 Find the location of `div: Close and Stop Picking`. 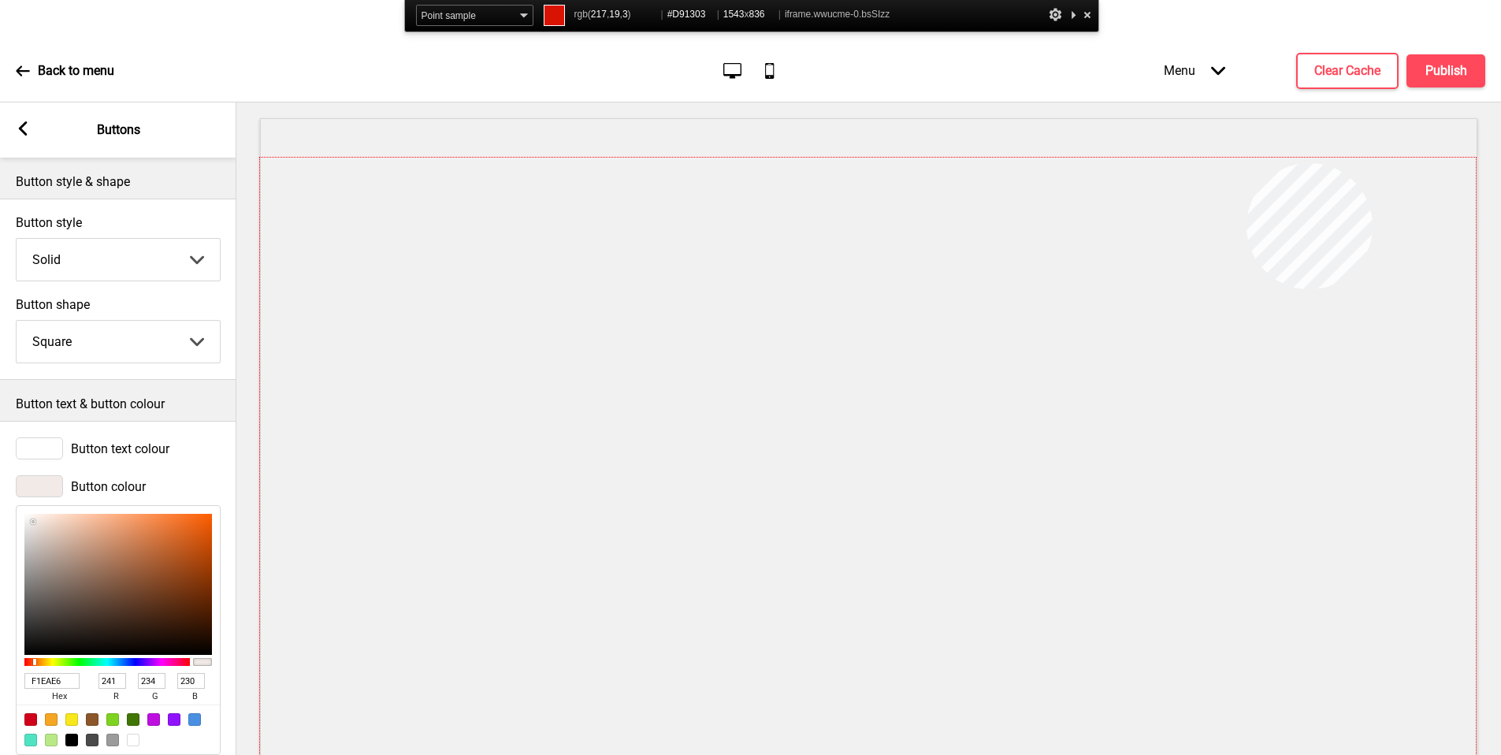

div: Close and Stop Picking is located at coordinates (1087, 14).